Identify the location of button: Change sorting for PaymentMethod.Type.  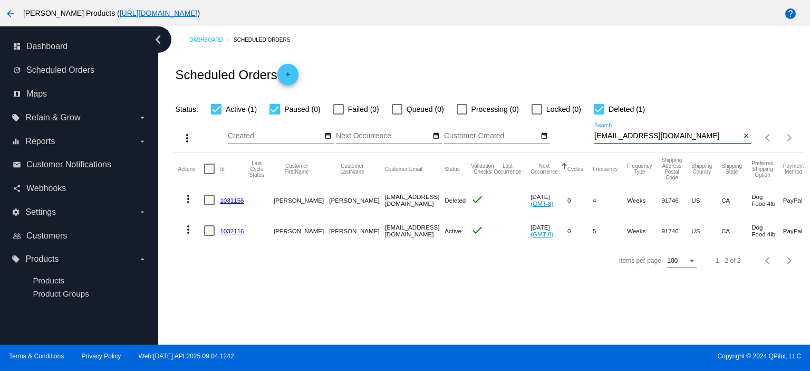
(793, 169).